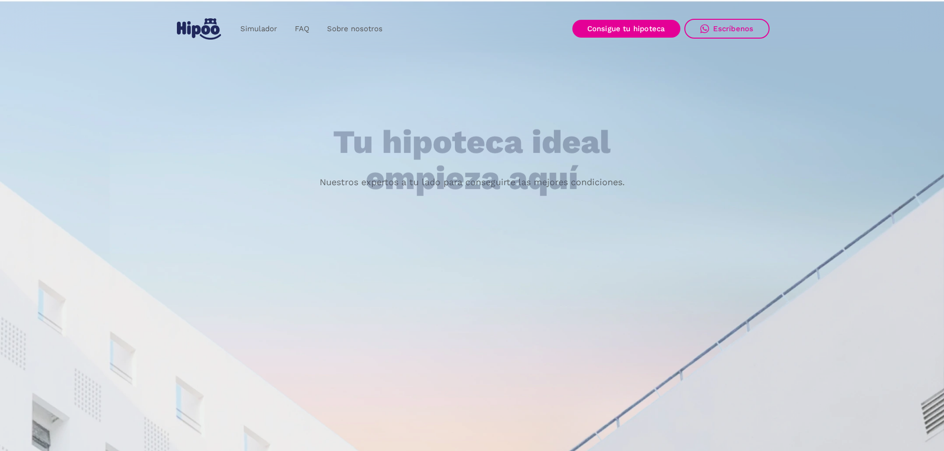 Image resolution: width=944 pixels, height=451 pixels. What do you see at coordinates (727, 29) in the screenshot?
I see `a: Escríbenos` at bounding box center [727, 29].